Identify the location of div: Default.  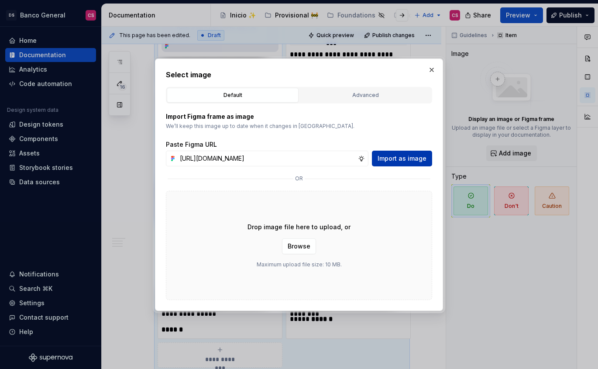
(233, 95).